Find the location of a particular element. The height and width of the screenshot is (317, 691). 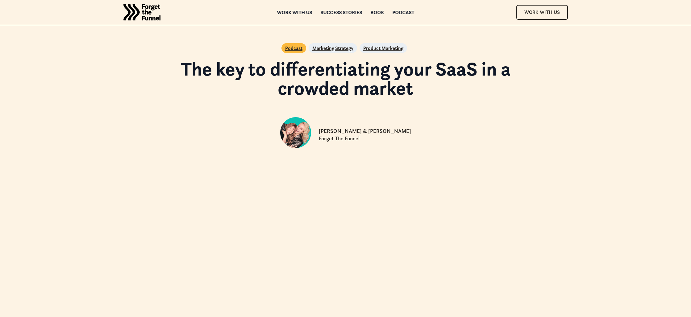

p: Product Marketing is located at coordinates (383, 48).